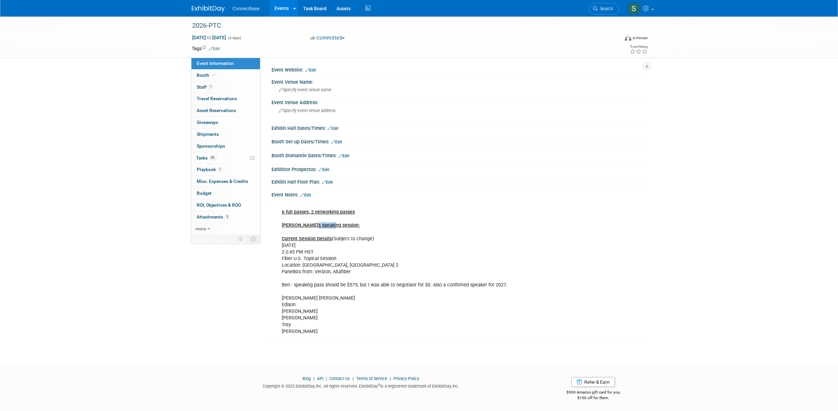  I want to click on a: Blog, so click(306, 378).